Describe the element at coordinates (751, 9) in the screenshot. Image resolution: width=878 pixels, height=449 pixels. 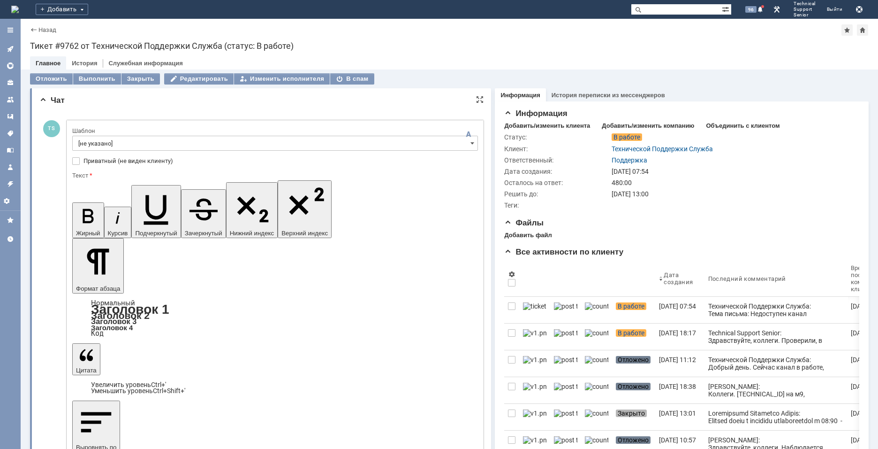
I see `span: 96` at that location.